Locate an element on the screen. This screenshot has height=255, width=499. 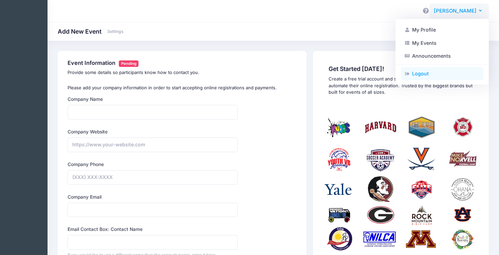
a: My Events is located at coordinates (442, 43).